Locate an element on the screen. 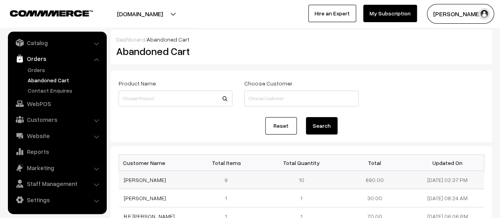 This screenshot has height=218, width=500. span: Abandoned Cart is located at coordinates (168, 39).